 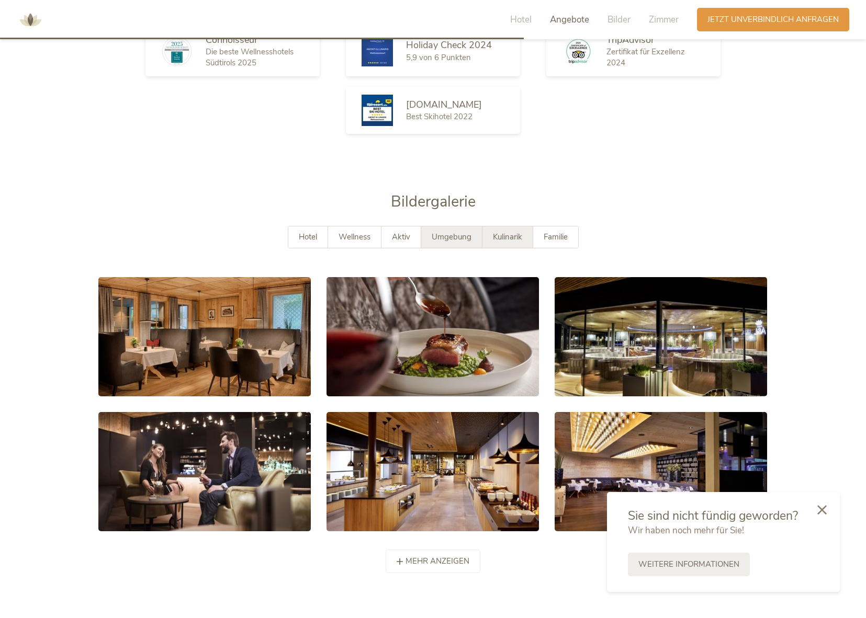 I want to click on span: Angebote, so click(x=569, y=19).